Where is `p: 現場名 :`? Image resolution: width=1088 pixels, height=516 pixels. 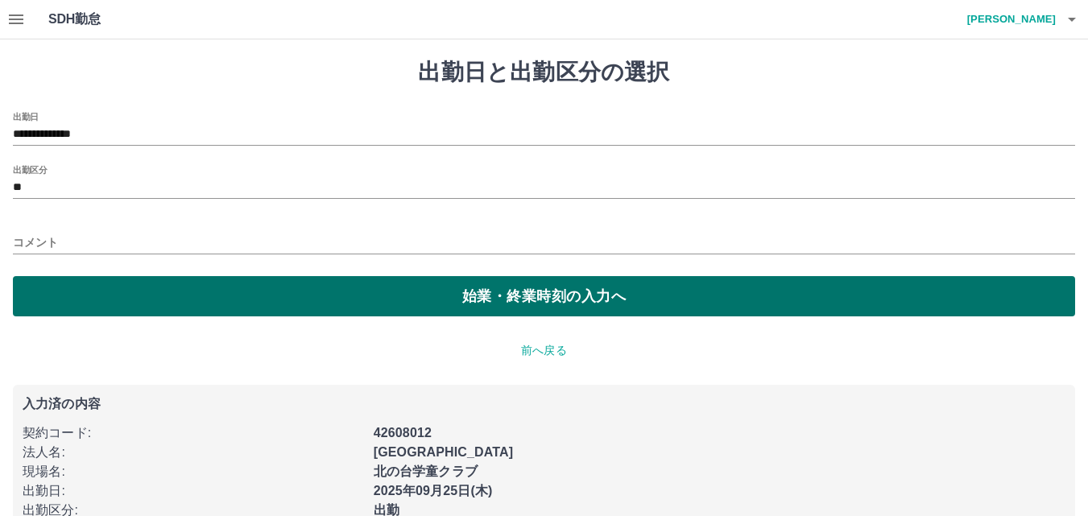
p: 現場名 : is located at coordinates (193, 472).